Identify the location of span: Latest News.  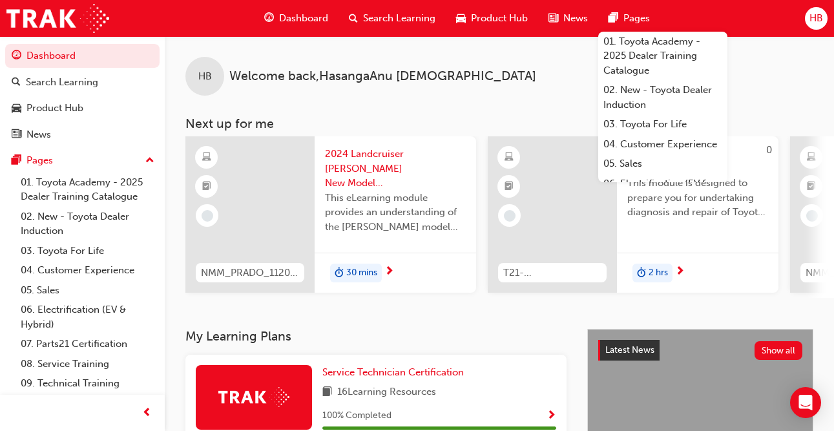
(630, 349).